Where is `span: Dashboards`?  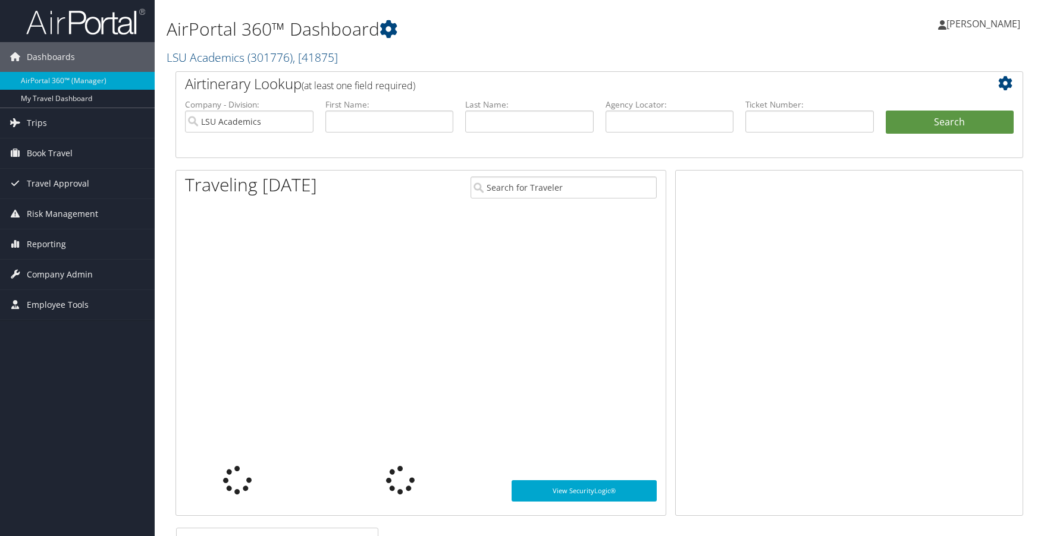
span: Dashboards is located at coordinates (51, 57).